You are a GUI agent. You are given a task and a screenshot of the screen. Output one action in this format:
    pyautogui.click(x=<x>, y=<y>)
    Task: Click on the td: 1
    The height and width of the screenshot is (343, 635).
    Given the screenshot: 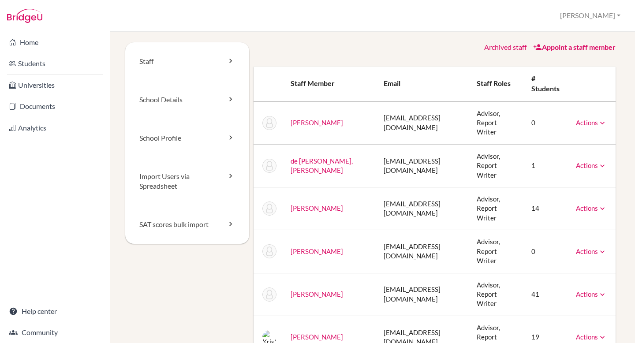 What is the action you would take?
    pyautogui.click(x=546, y=165)
    